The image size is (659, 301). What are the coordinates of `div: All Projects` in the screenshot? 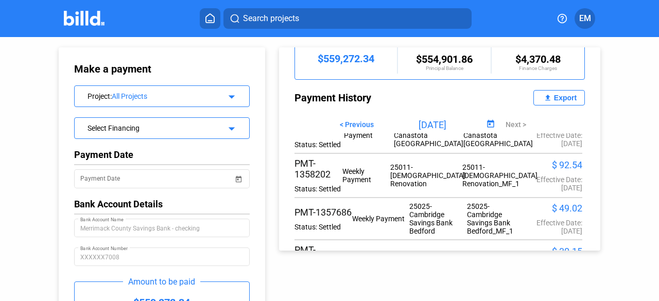 It's located at (166, 96).